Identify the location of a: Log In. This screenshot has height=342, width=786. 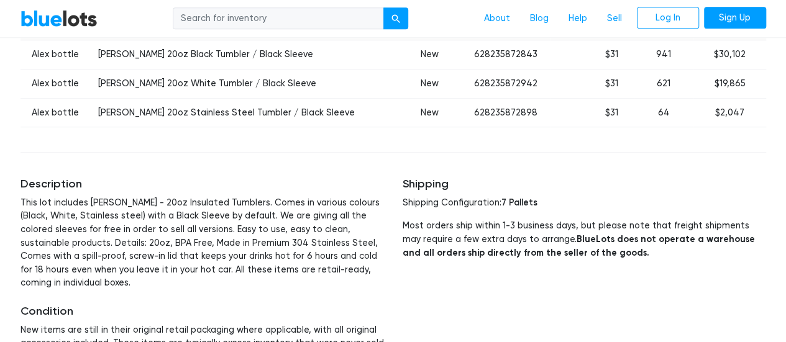
(668, 18).